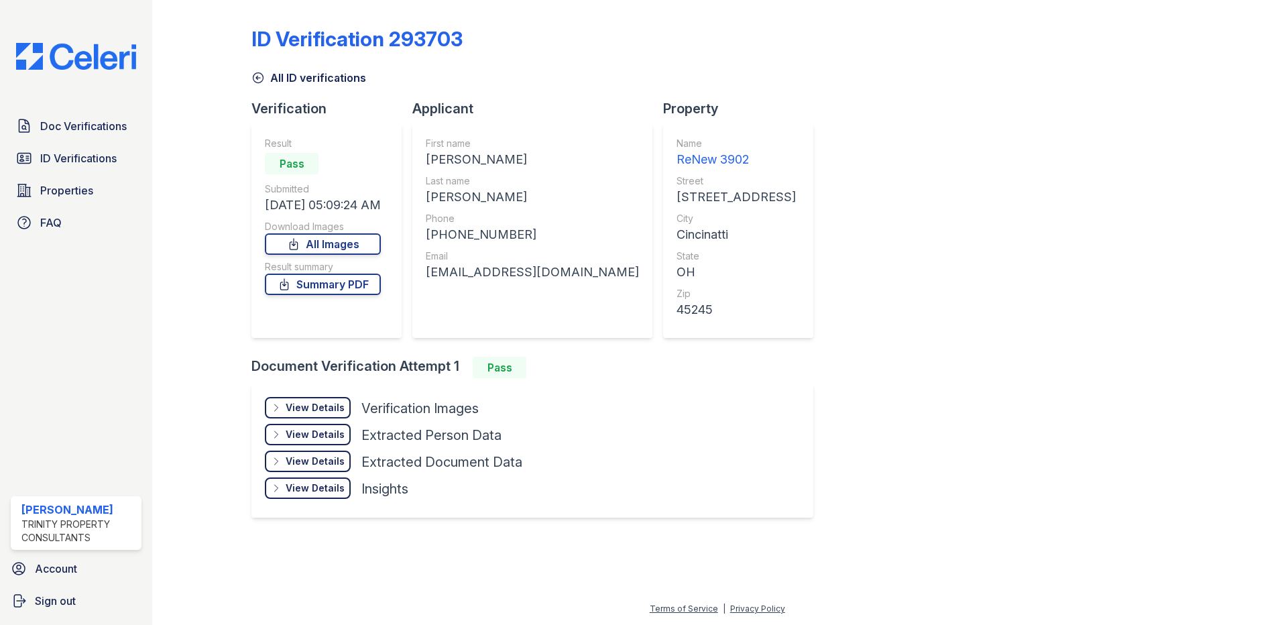 The width and height of the screenshot is (1282, 625). What do you see at coordinates (532, 143) in the screenshot?
I see `div: First name` at bounding box center [532, 143].